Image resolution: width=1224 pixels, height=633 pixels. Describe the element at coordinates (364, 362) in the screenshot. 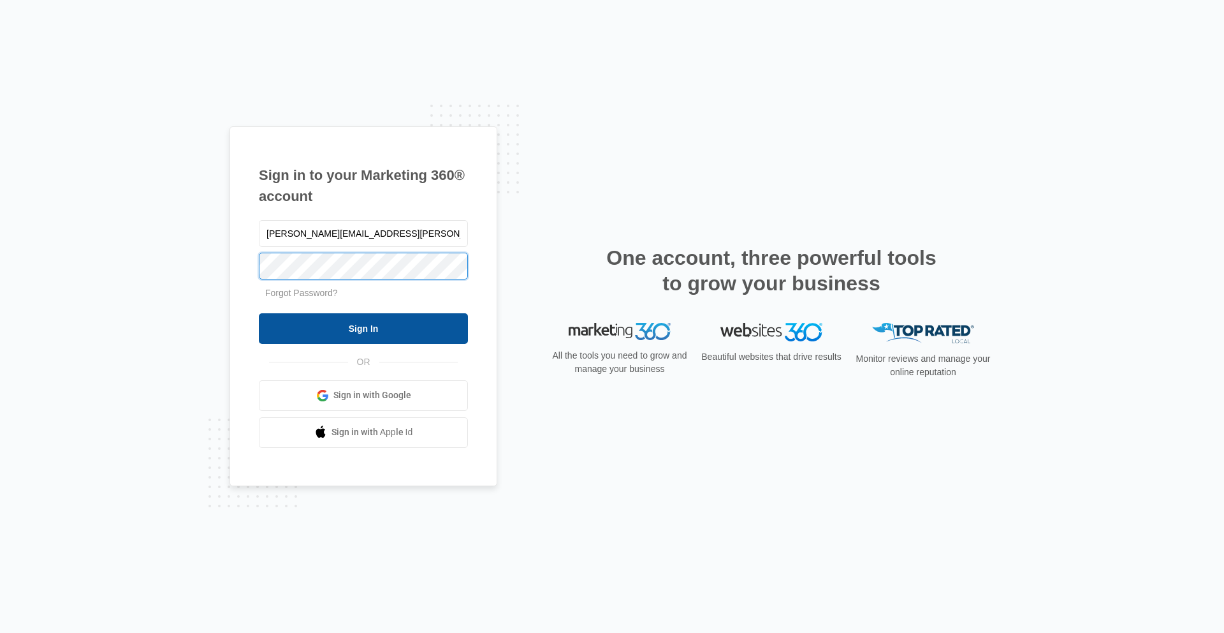

I see `span: OR` at that location.